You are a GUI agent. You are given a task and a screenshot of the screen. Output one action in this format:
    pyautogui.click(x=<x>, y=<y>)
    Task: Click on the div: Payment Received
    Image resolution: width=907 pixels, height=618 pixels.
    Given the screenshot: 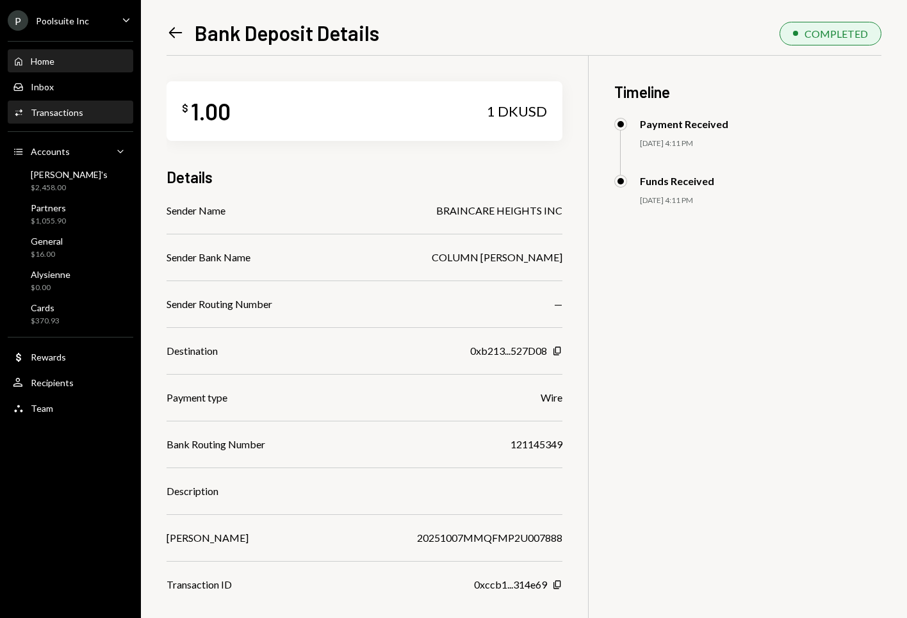 What is the action you would take?
    pyautogui.click(x=684, y=124)
    